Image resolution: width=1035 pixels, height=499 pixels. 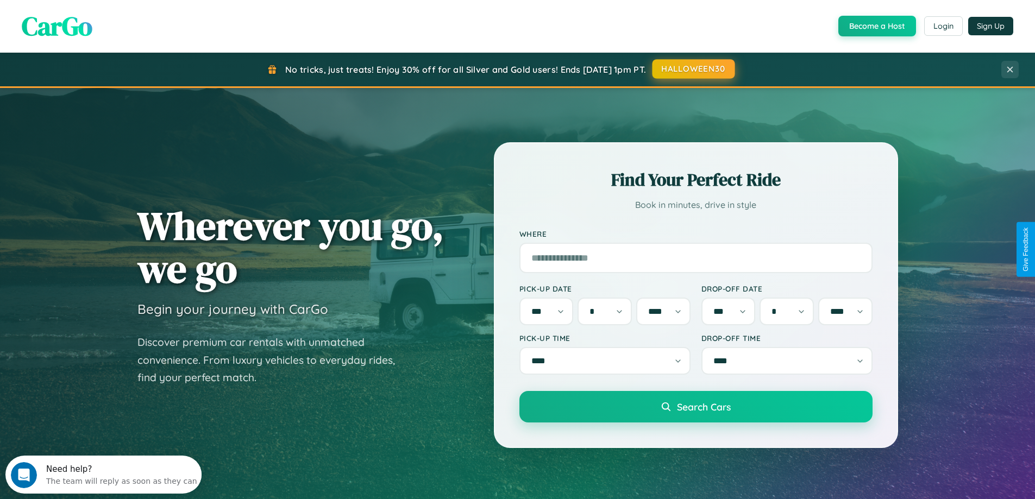 What do you see at coordinates (703, 407) in the screenshot?
I see `span: Search Cars` at bounding box center [703, 407].